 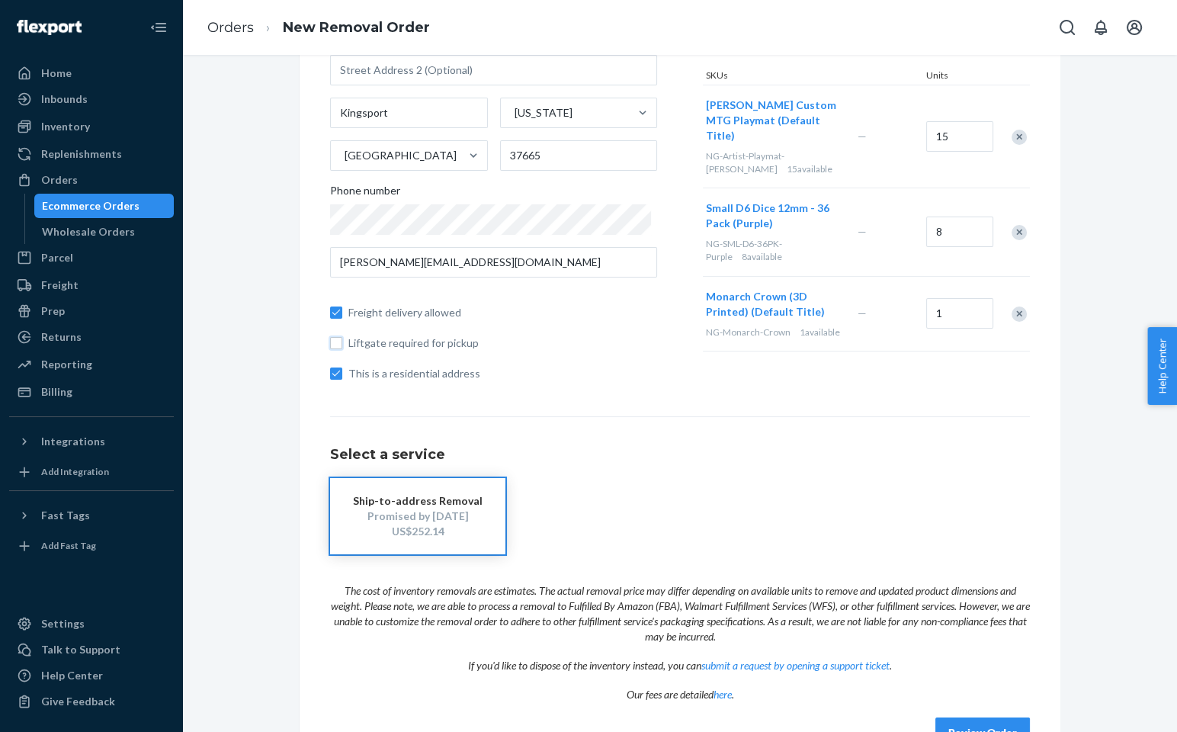 I want to click on p: If you'd like to dispose of the inventory instead, you can ., so click(x=680, y=659).